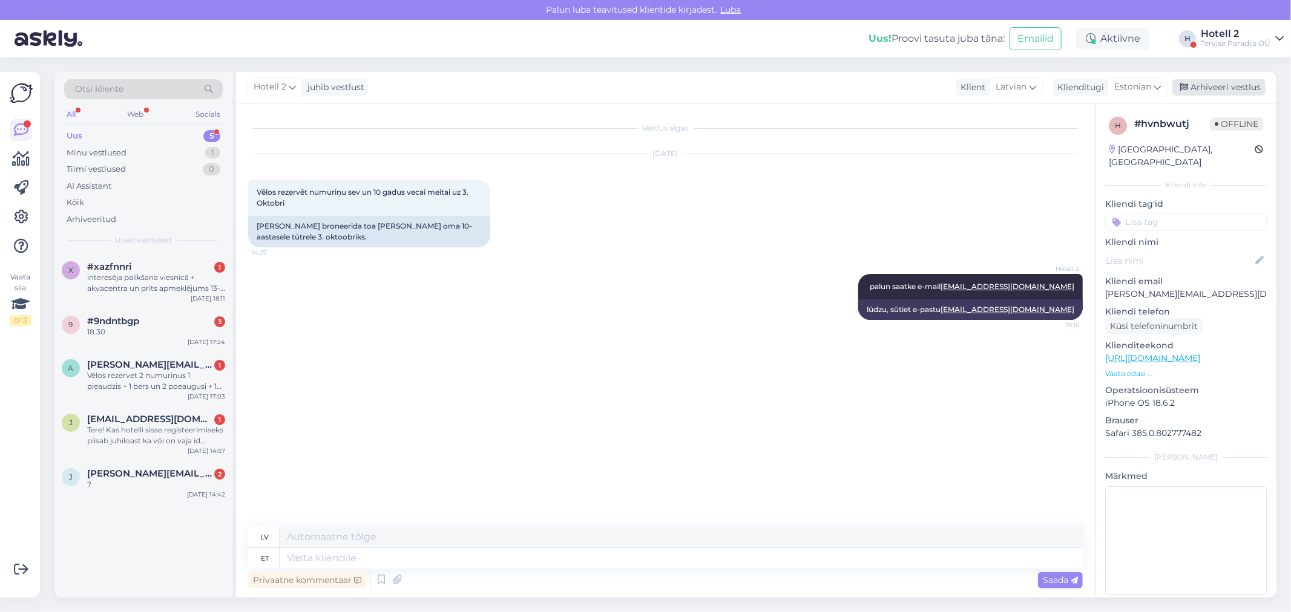 The width and height of the screenshot is (1291, 612). Describe the element at coordinates (1056, 325) in the screenshot. I see `span: 19:16` at that location.